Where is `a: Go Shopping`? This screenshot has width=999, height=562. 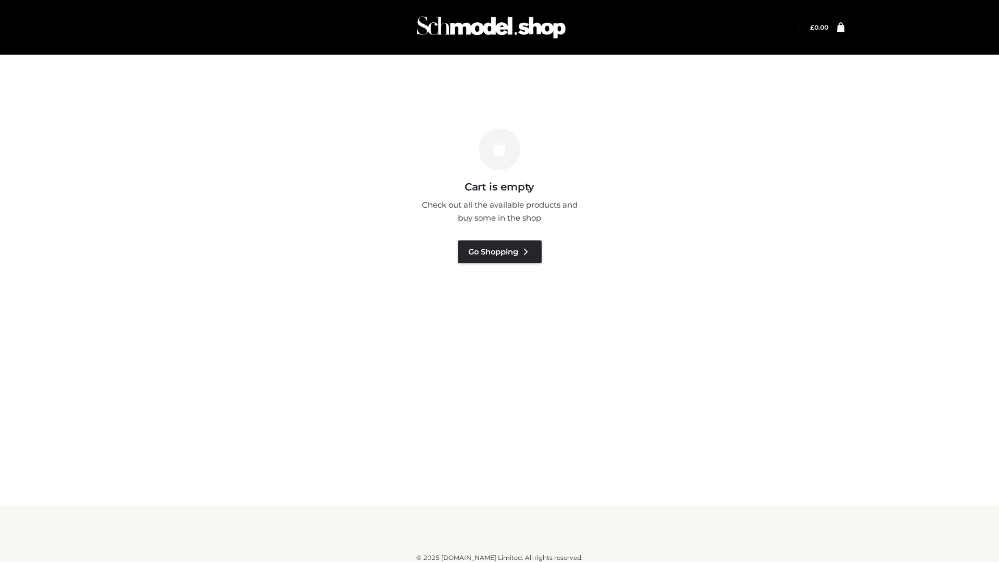 a: Go Shopping is located at coordinates (499, 252).